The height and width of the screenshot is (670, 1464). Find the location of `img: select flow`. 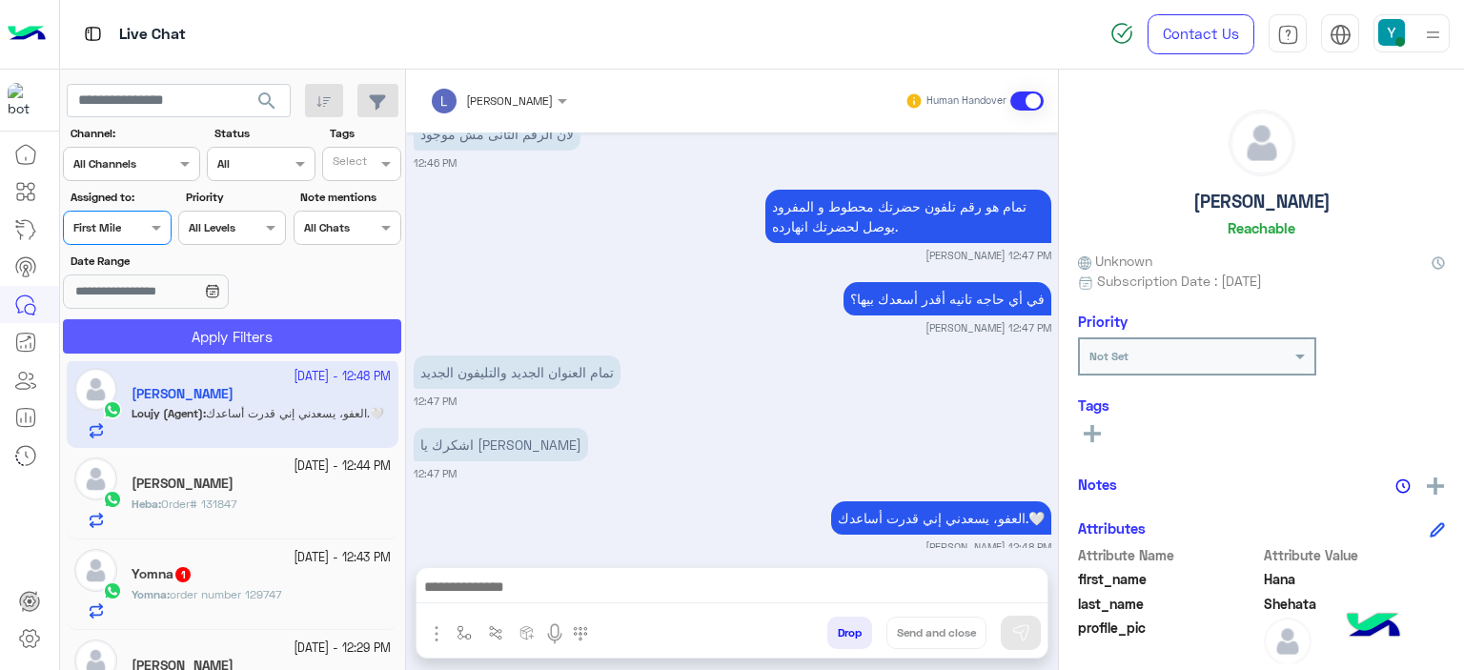

img: select flow is located at coordinates (464, 633).